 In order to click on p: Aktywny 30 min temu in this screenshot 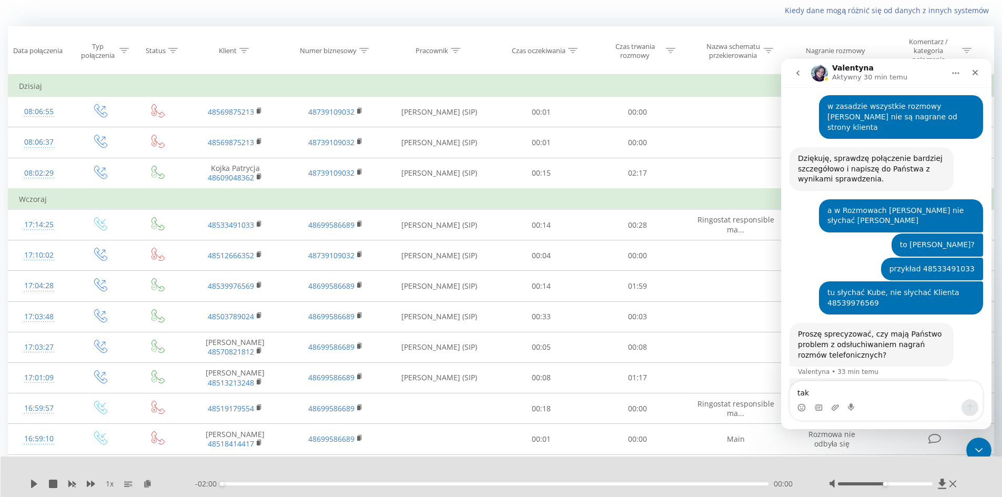, I will do `click(88, 18)`.